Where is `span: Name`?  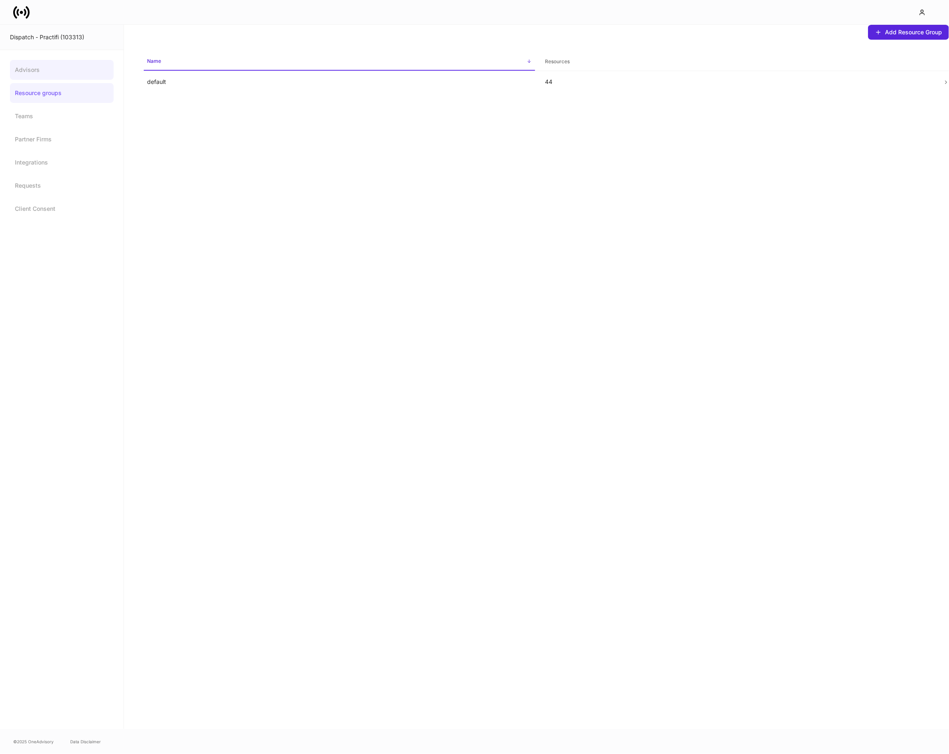
span: Name is located at coordinates (339, 62).